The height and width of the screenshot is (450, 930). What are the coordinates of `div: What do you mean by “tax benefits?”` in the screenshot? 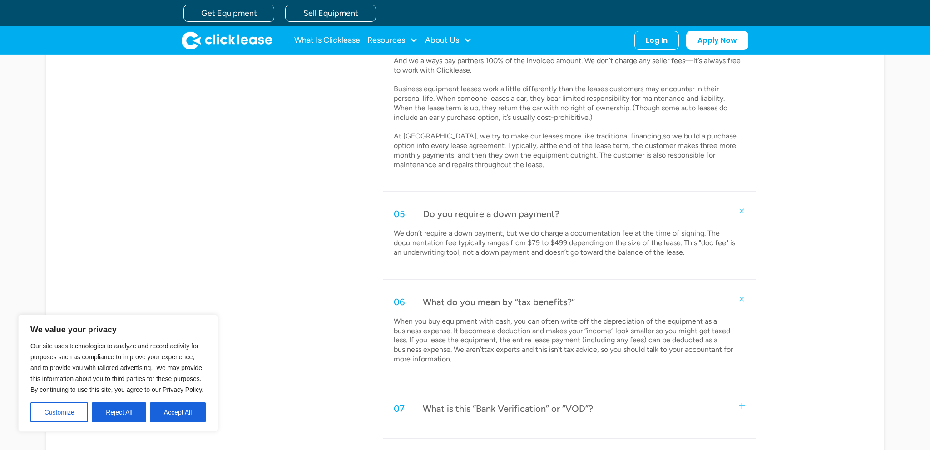 It's located at (499, 302).